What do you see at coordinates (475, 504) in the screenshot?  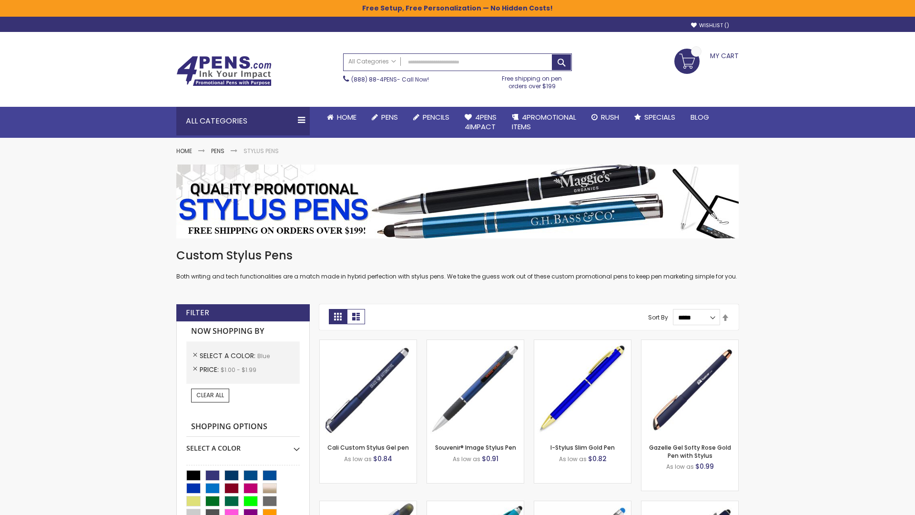 I see `a: Neon Stylus Highlighter-Pen Combo-Blue` at bounding box center [475, 504].